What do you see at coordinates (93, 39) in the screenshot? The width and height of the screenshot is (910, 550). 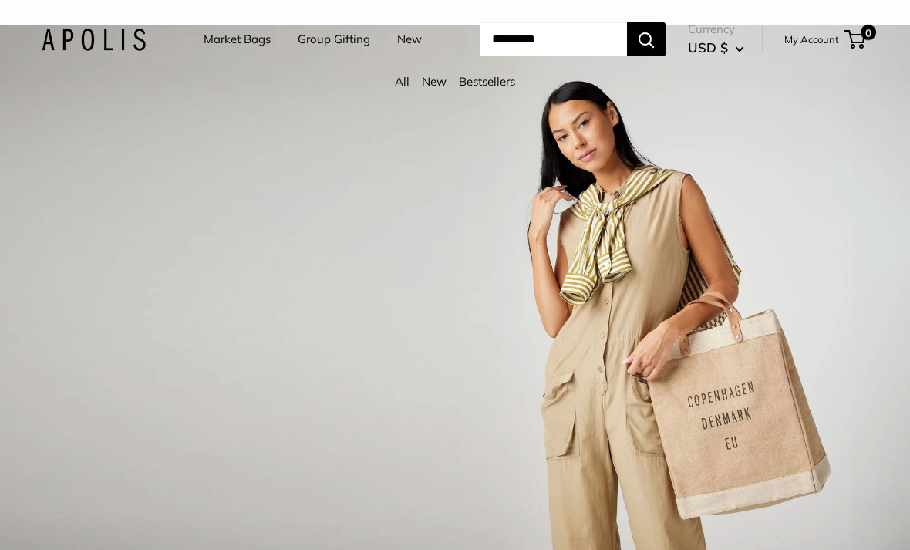 I see `img: Apolis` at bounding box center [93, 39].